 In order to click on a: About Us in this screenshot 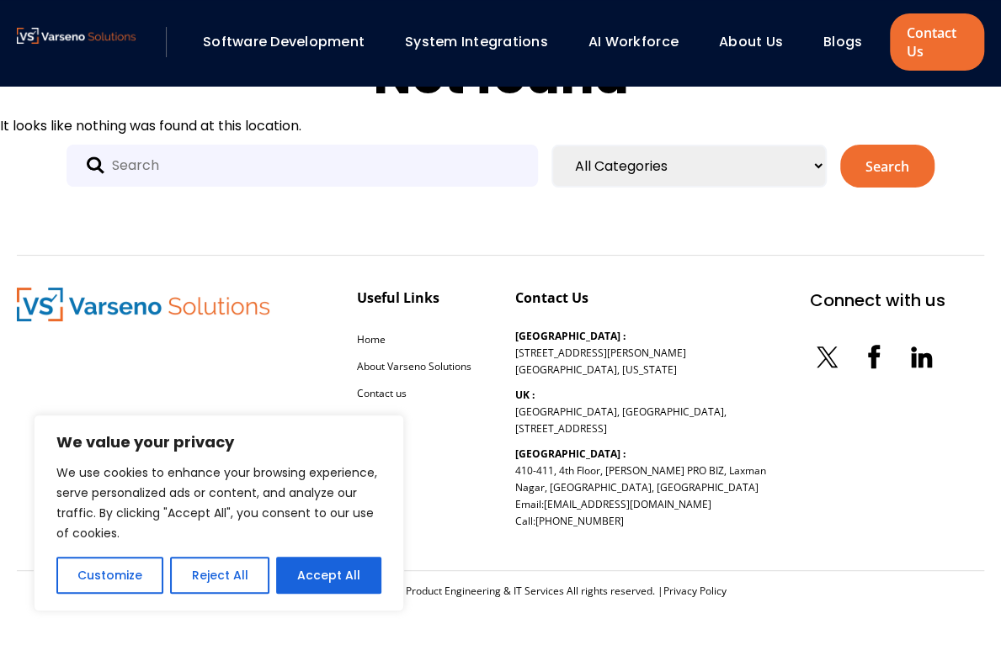, I will do `click(751, 41)`.